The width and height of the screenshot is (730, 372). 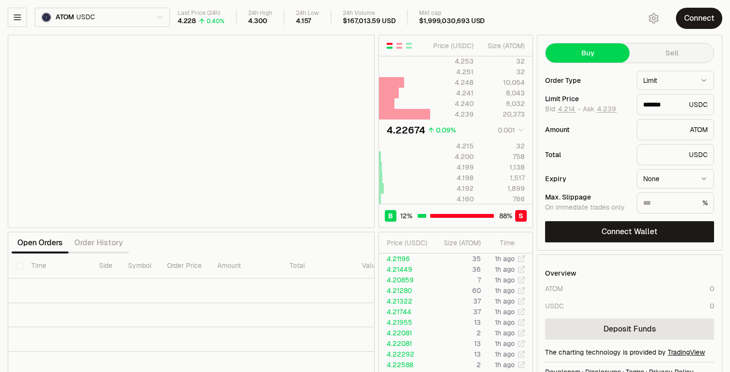 What do you see at coordinates (587, 81) in the screenshot?
I see `div: Order Type` at bounding box center [587, 81].